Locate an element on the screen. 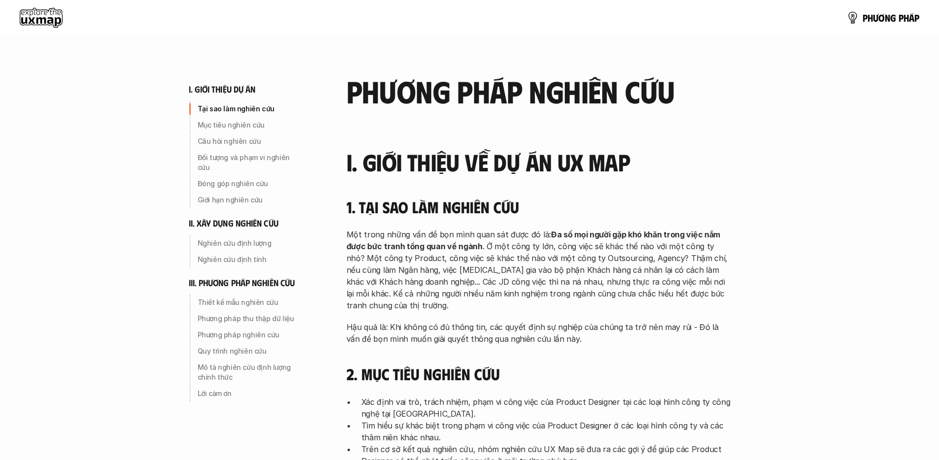  p: Phương pháp nghiên cứu is located at coordinates (250, 335).